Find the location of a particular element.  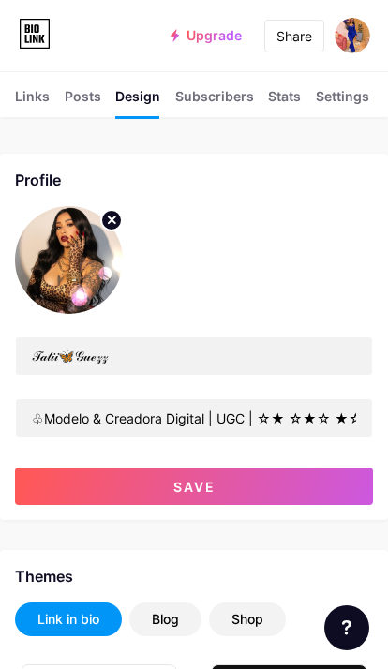

div: Themes is located at coordinates (194, 577).